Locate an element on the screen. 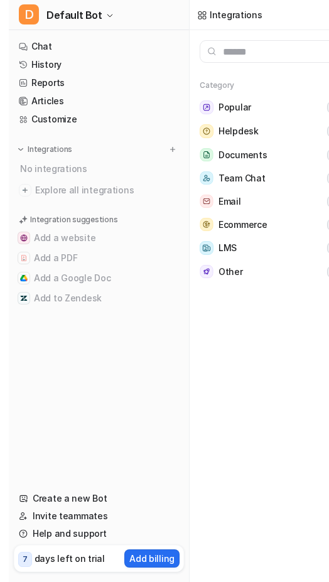 The height and width of the screenshot is (582, 329). img: LMS is located at coordinates (198, 248).